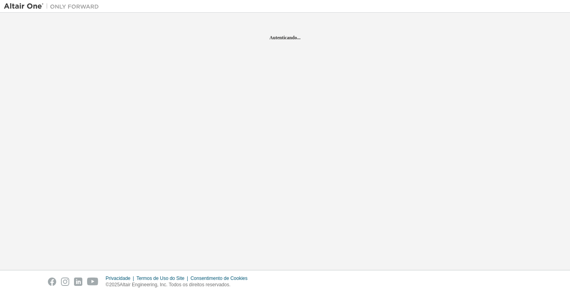 The width and height of the screenshot is (570, 293). I want to click on img: linkedin.svg, so click(78, 281).